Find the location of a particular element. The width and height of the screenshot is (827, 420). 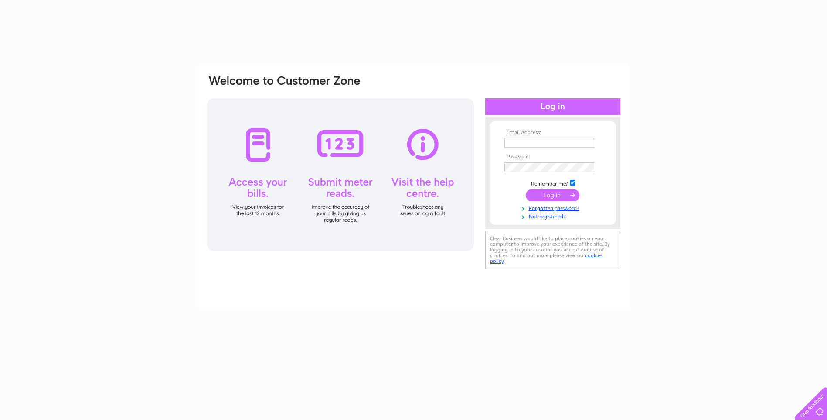

a: Forgotten password? is located at coordinates (554, 207).